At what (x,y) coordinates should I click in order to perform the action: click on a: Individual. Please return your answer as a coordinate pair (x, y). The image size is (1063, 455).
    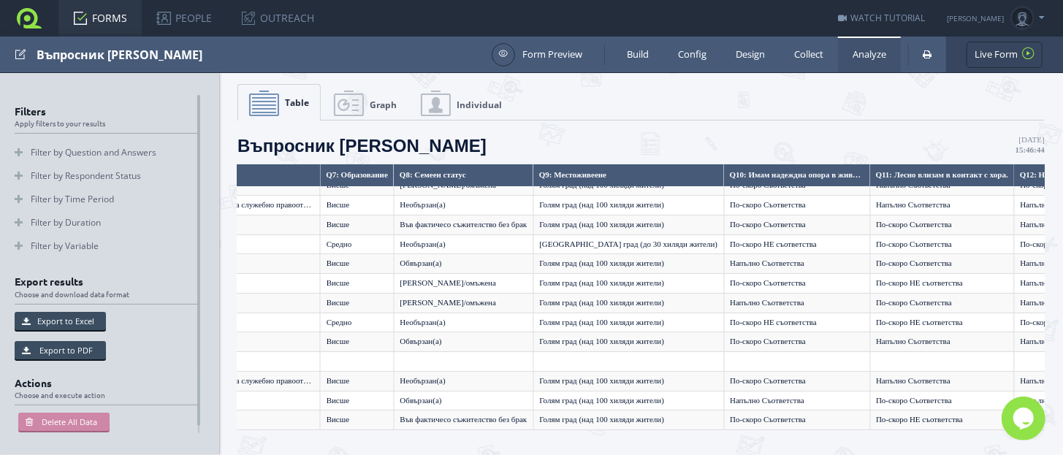
    Looking at the image, I should click on (461, 103).